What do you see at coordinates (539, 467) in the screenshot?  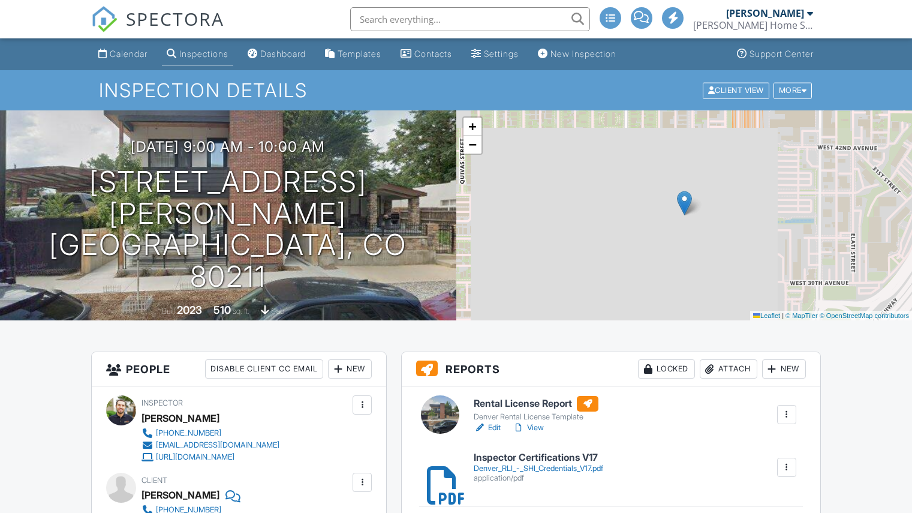 I see `a: Inspector Certifications V17 Denver_RLI_-_SHI_Credentials_V17.pdf application/pdf` at bounding box center [539, 467].